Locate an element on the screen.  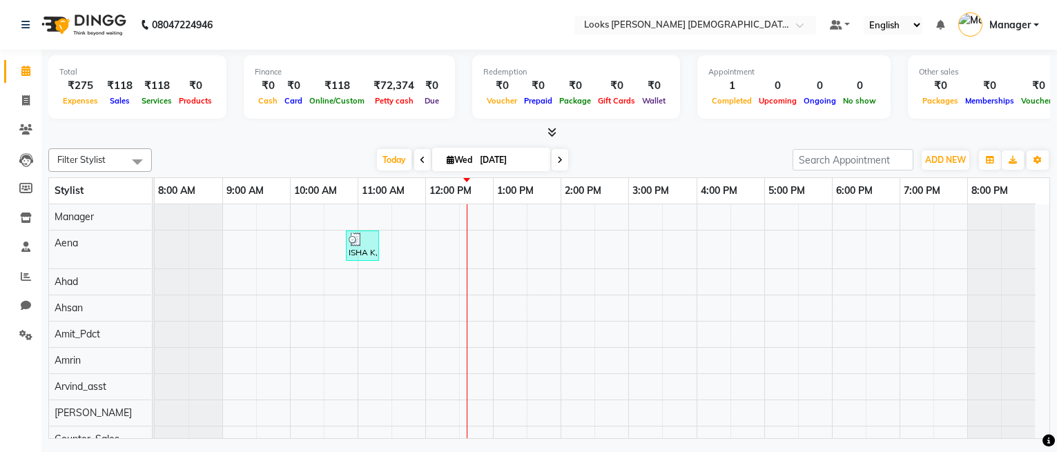
span: Ahsan is located at coordinates (68, 308).